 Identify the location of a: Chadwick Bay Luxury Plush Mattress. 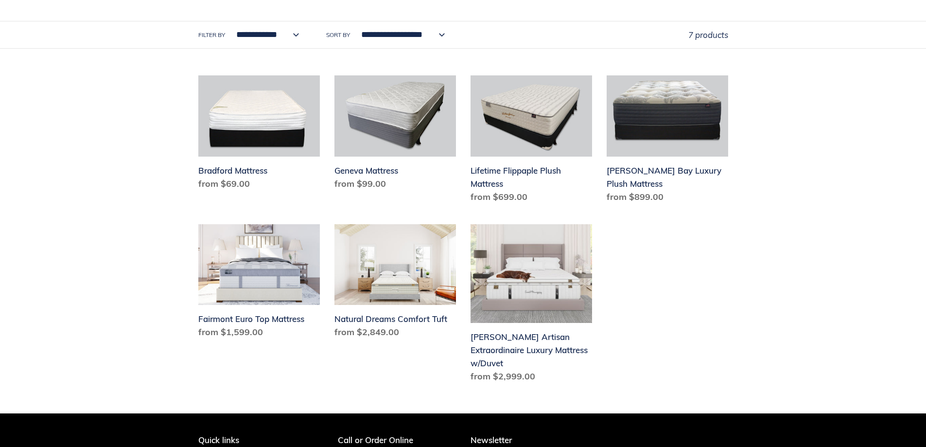
(668, 141).